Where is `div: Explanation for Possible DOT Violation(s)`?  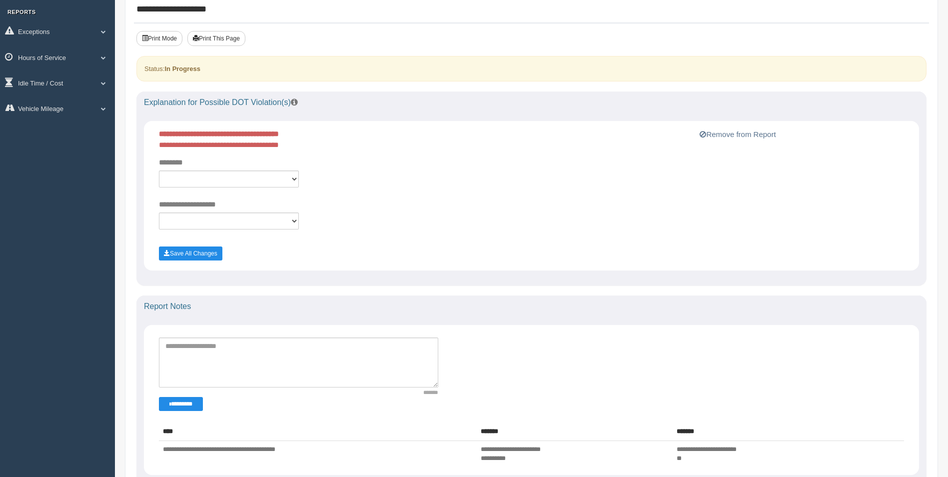 div: Explanation for Possible DOT Violation(s) is located at coordinates (531, 102).